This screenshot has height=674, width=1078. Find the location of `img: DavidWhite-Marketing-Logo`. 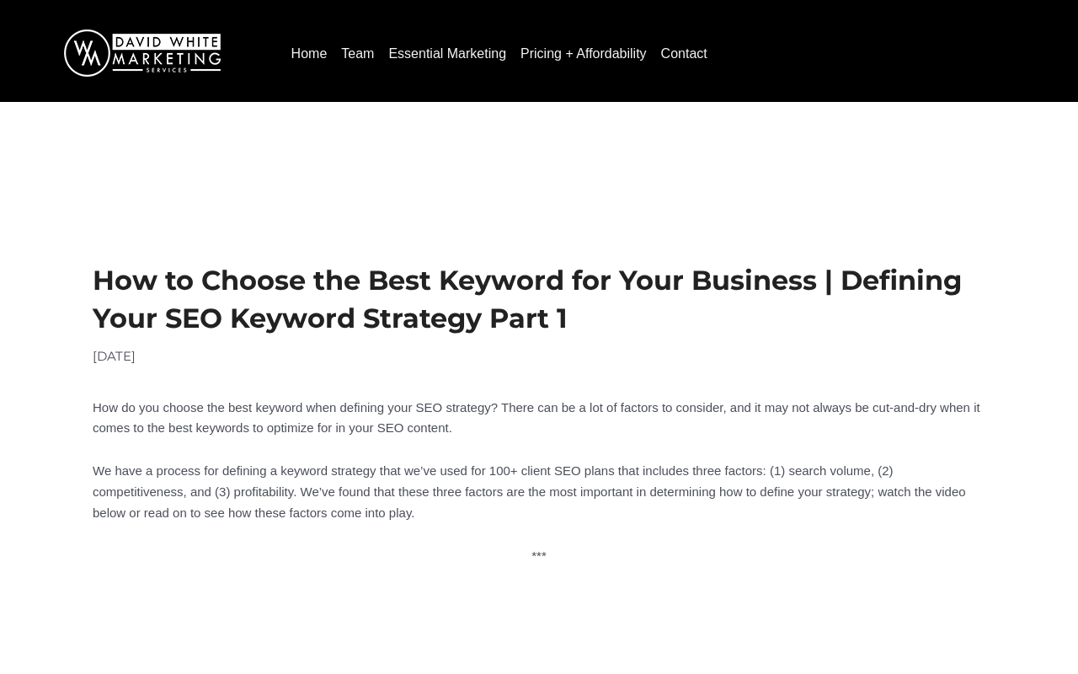

img: DavidWhite-Marketing-Logo is located at coordinates (142, 53).